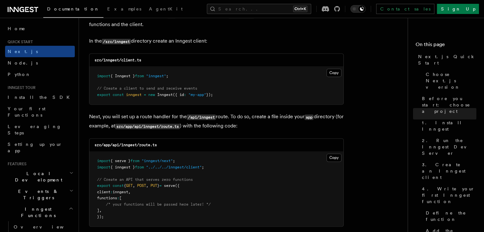 The image size is (484, 232). I want to click on span: Inngest tour, so click(20, 88).